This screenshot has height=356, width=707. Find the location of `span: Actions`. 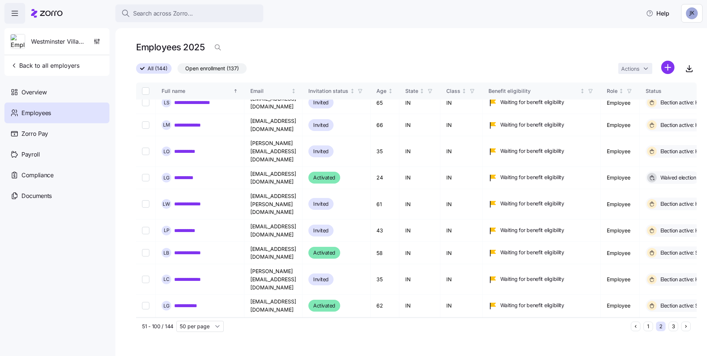

span: Actions is located at coordinates (630, 69).